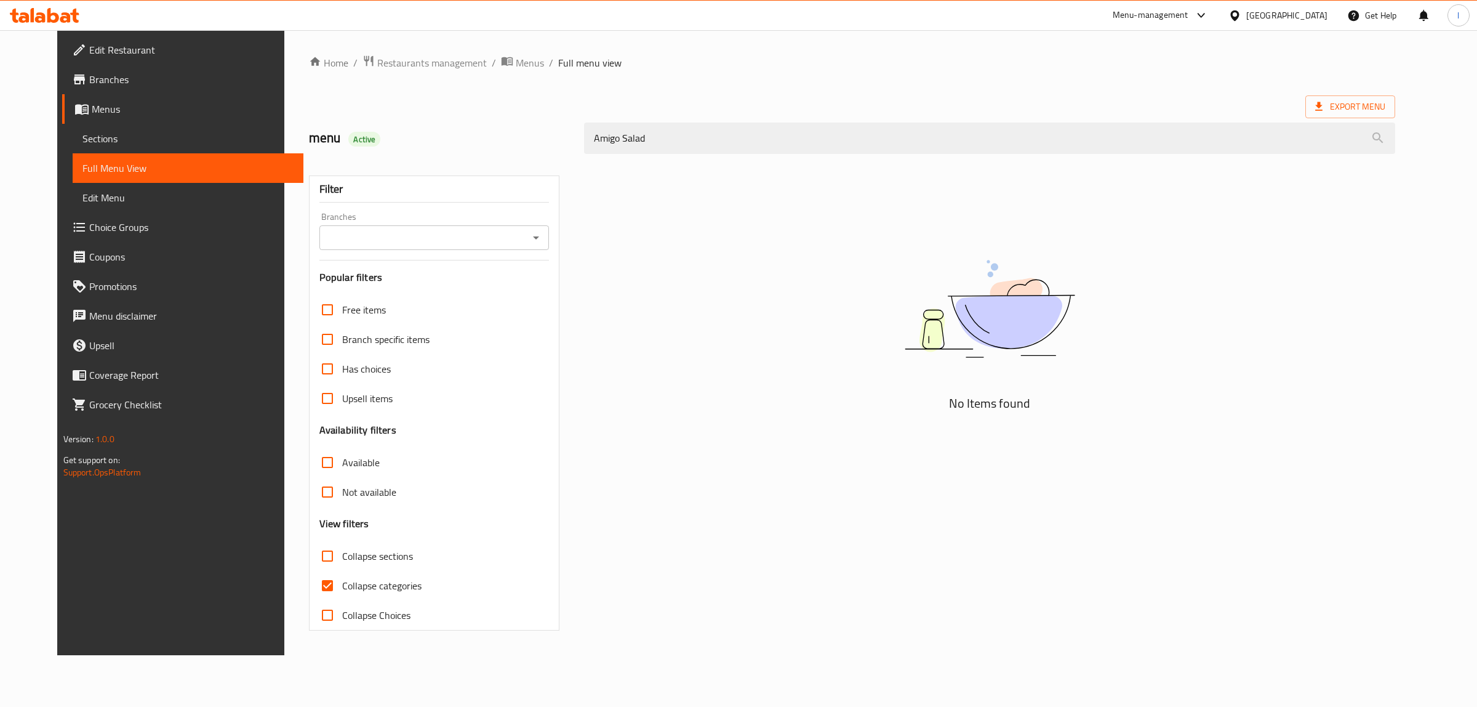 The width and height of the screenshot is (1477, 707). What do you see at coordinates (366, 369) in the screenshot?
I see `span: Has choices` at bounding box center [366, 369].